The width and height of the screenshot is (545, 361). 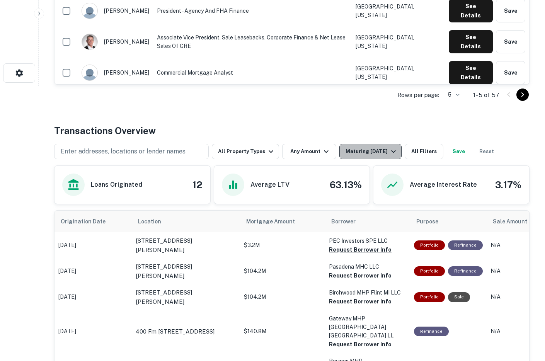 What do you see at coordinates (522, 95) in the screenshot?
I see `button: Go to next page` at bounding box center [522, 95].